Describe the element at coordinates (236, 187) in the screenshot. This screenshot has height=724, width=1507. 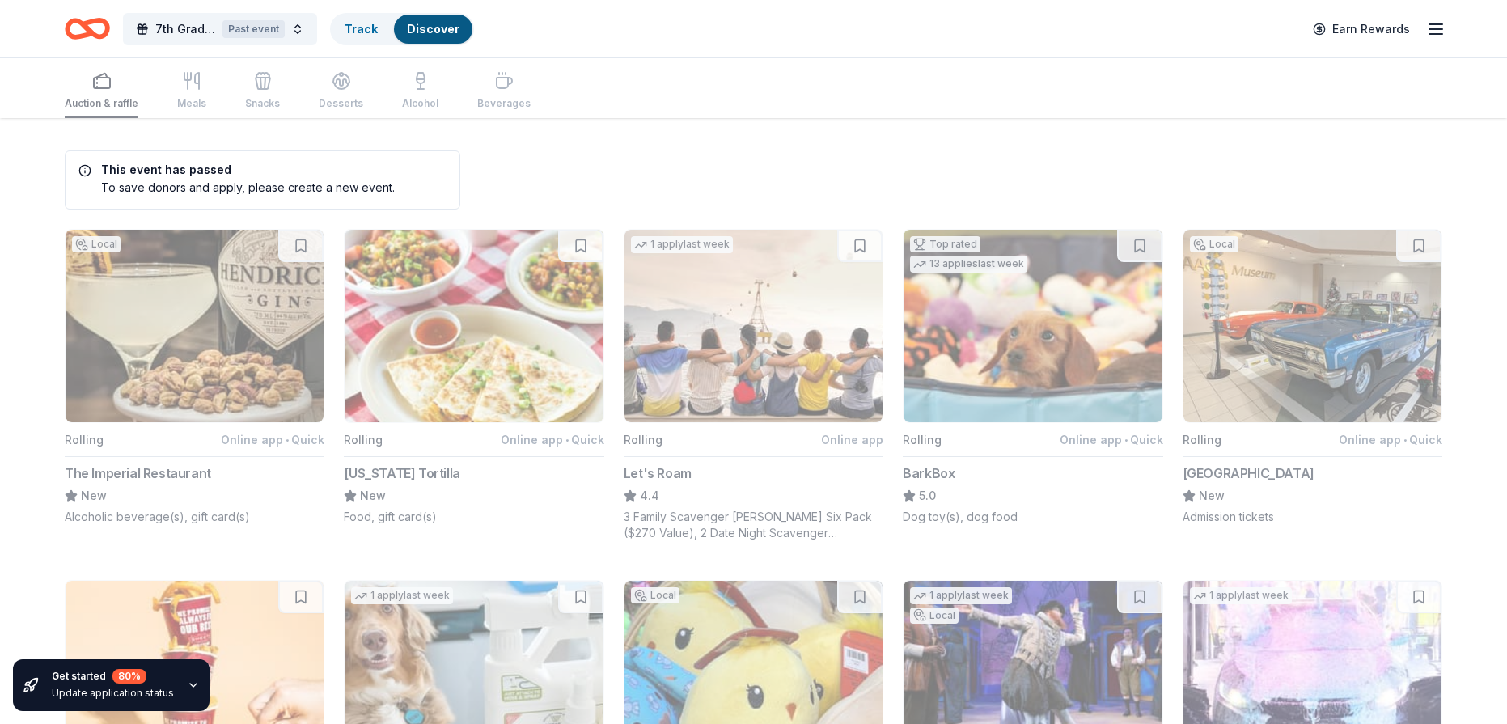
I see `div: To save donors and apply, please create a new event.` at that location.